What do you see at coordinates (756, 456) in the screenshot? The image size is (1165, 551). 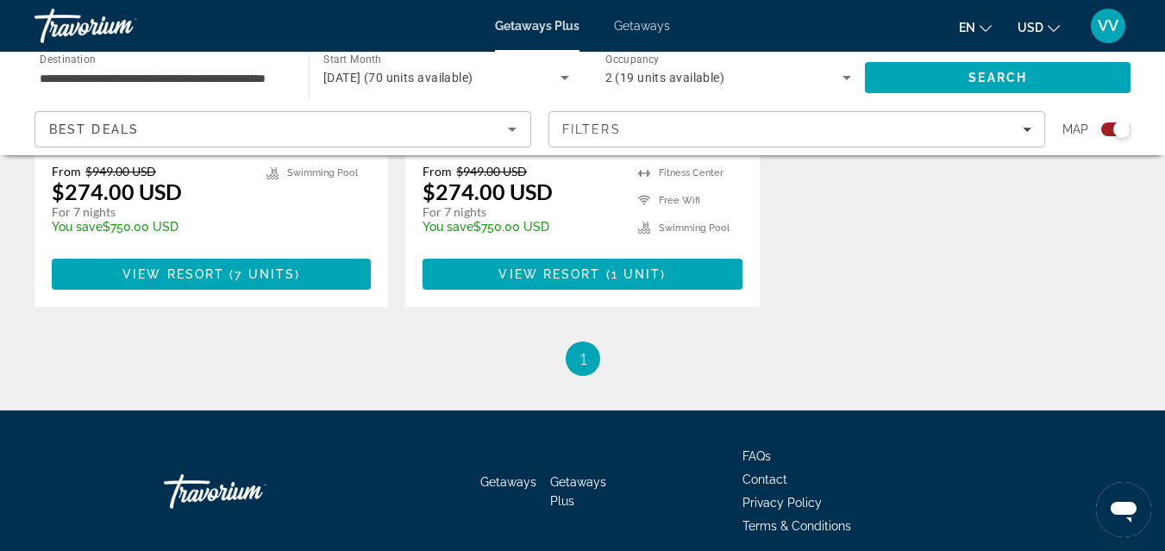 I see `a: FAQs` at bounding box center [756, 456].